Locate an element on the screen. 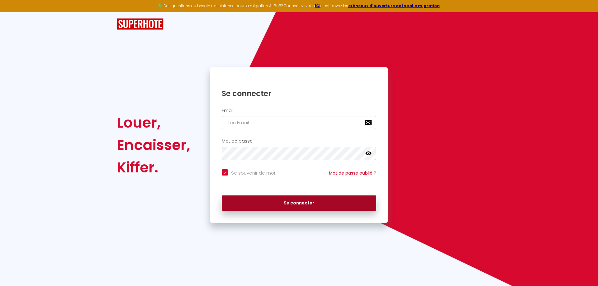  h2: Email is located at coordinates (299, 110).